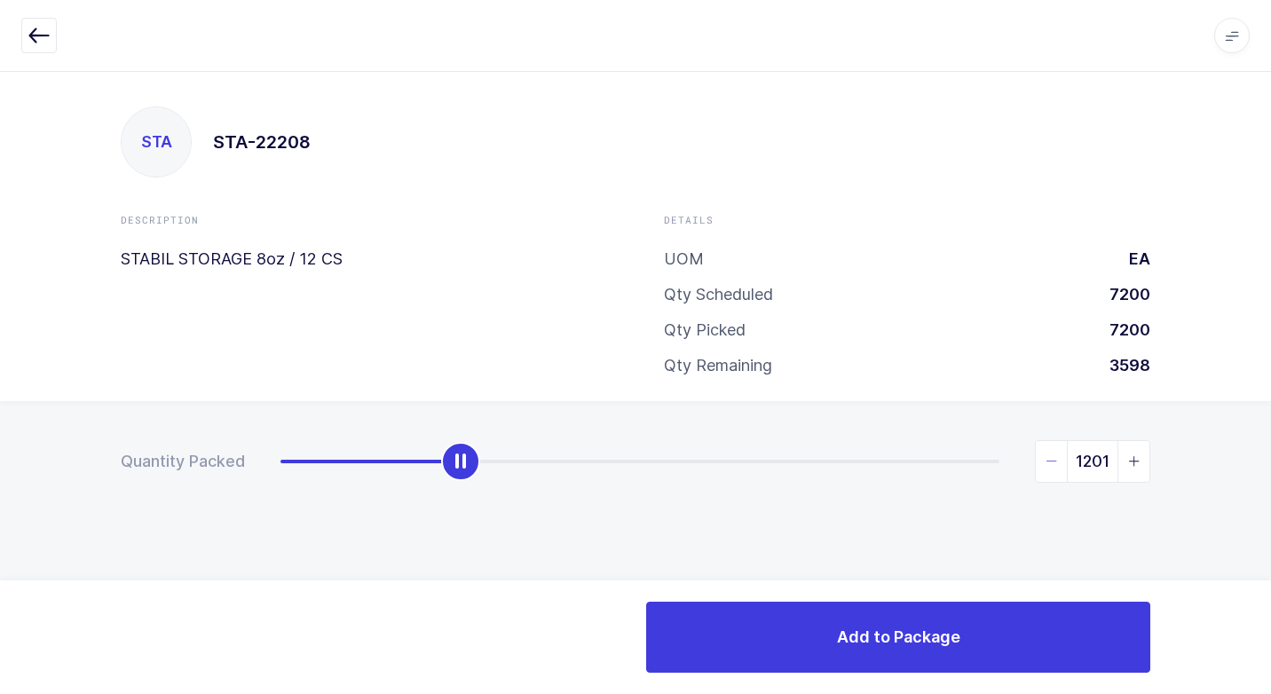 The height and width of the screenshot is (694, 1271). Describe the element at coordinates (898, 637) in the screenshot. I see `span: Add to Package` at that location.